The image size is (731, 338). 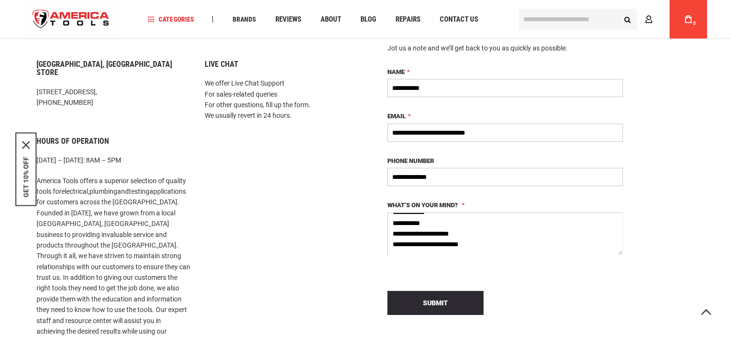 What do you see at coordinates (396, 116) in the screenshot?
I see `span: Email` at bounding box center [396, 116].